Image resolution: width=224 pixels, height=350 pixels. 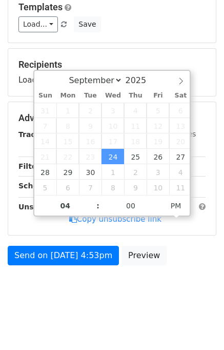 What do you see at coordinates (112, 72) in the screenshot?
I see `div: Loading...` at bounding box center [112, 72].